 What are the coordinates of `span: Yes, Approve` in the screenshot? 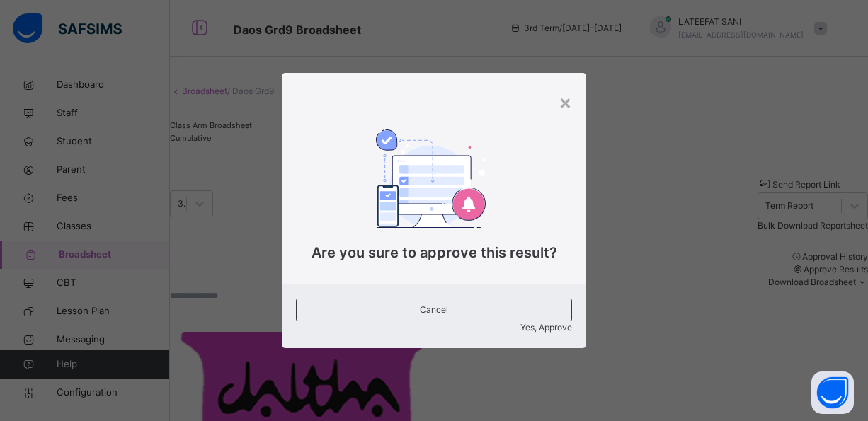 It's located at (546, 327).